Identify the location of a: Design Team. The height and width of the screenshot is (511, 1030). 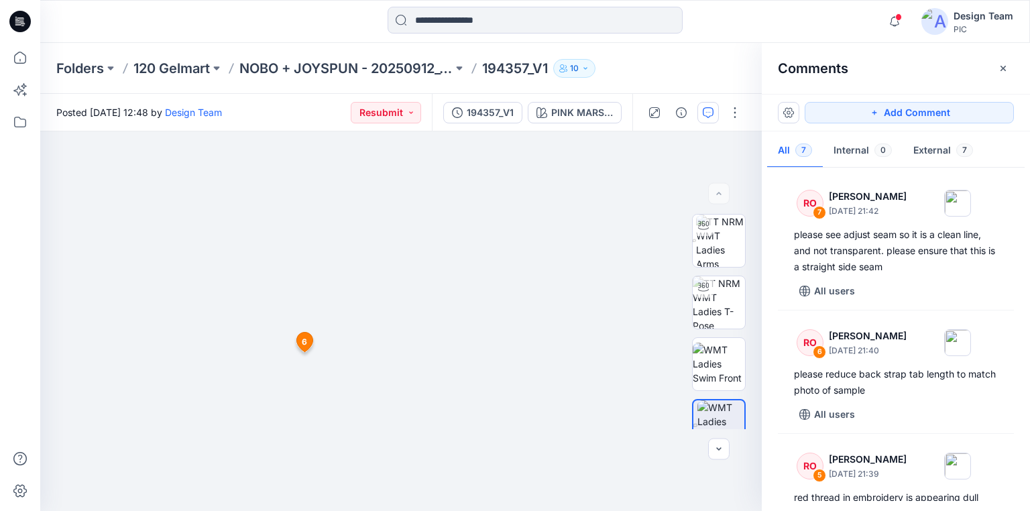
(193, 112).